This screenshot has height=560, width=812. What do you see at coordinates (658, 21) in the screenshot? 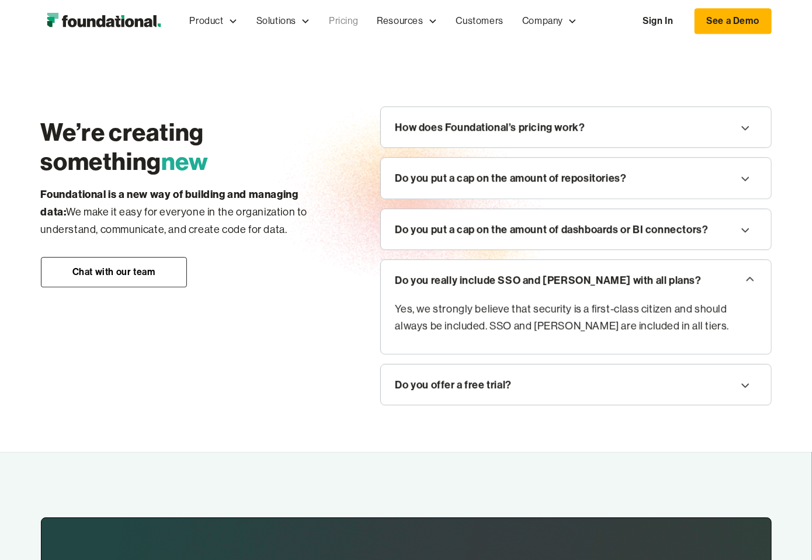
I see `a: Sign In` at bounding box center [658, 21].